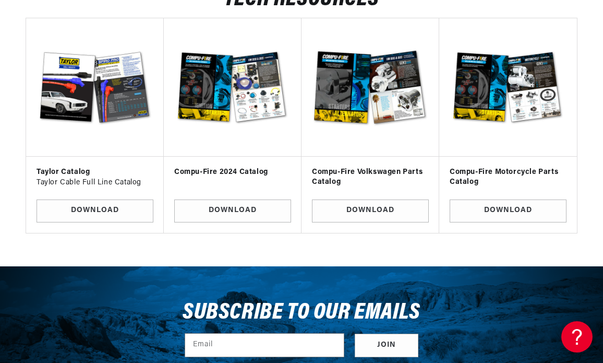  What do you see at coordinates (508, 87) in the screenshot?
I see `img: Compu-Fire Motorcycle Parts Catalog` at bounding box center [508, 87].